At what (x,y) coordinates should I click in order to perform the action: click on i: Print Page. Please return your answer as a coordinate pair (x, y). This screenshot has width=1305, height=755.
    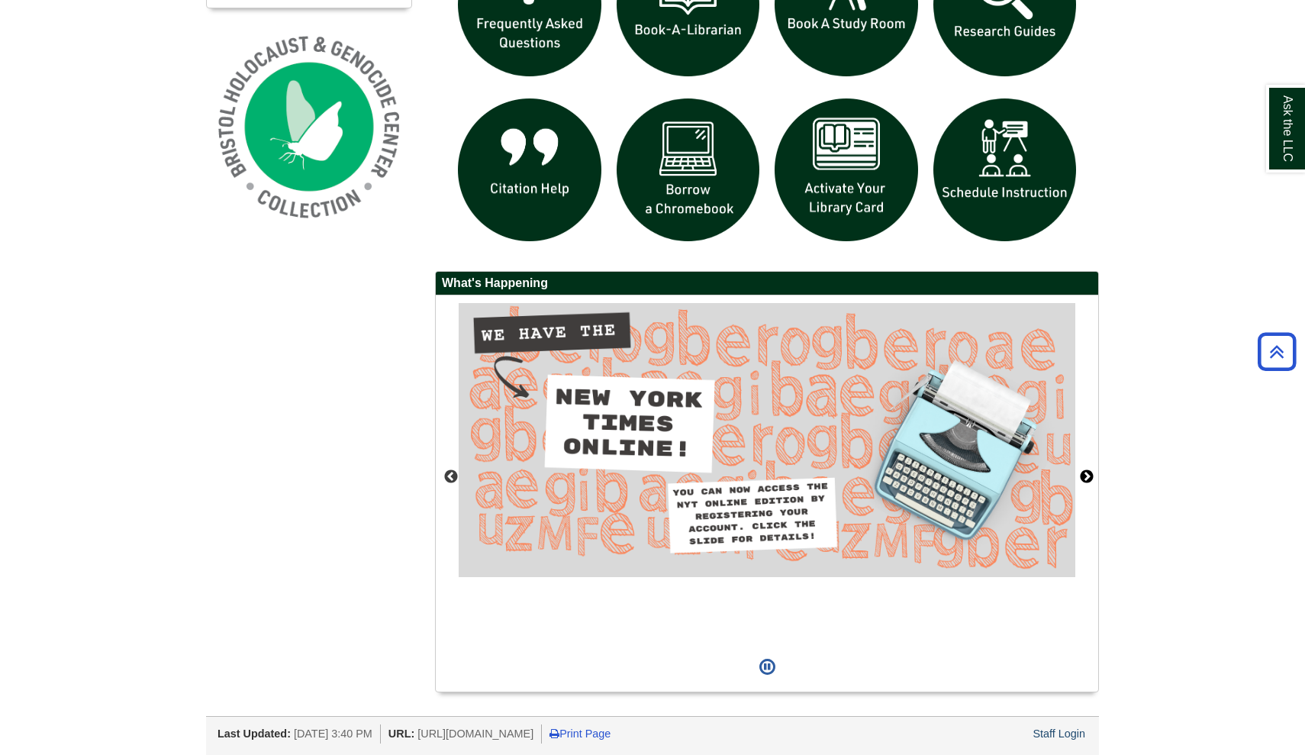
    Looking at the image, I should click on (554, 734).